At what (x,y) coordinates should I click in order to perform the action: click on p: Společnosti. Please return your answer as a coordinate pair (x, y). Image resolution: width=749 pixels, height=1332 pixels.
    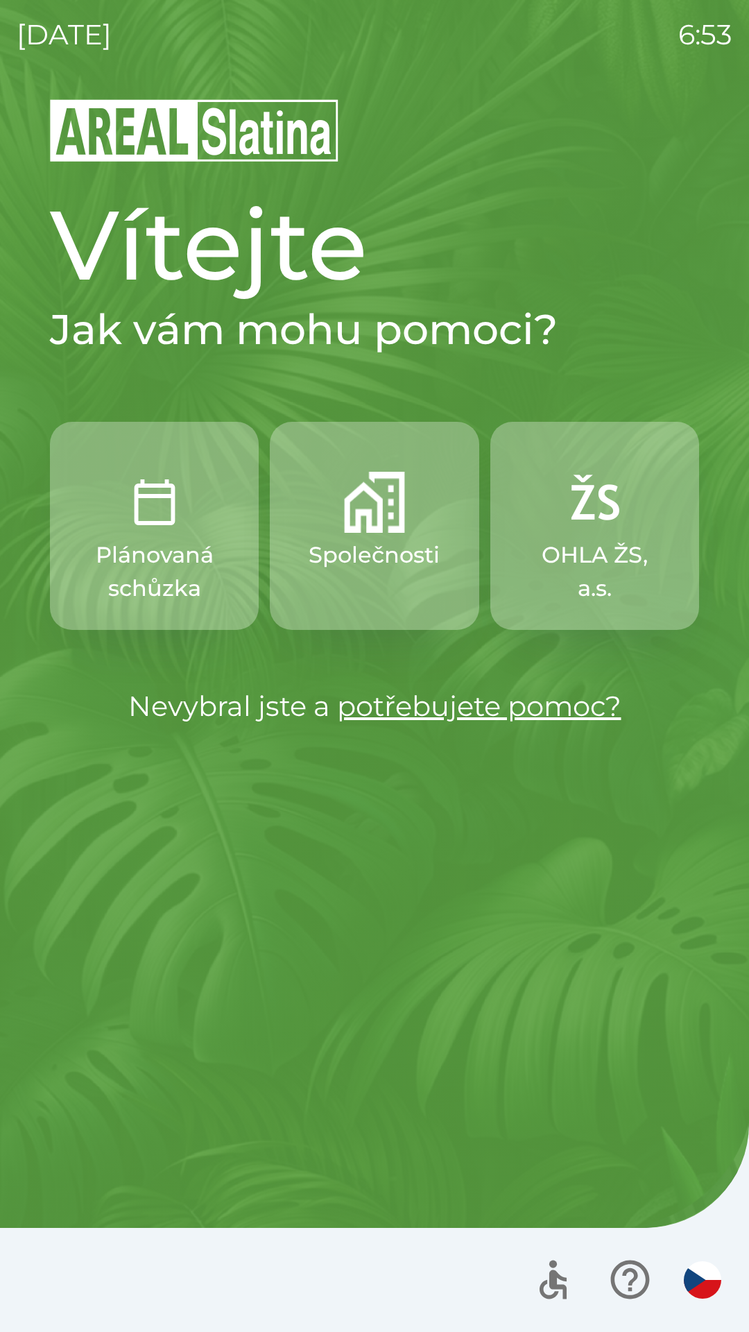
    Looking at the image, I should click on (374, 555).